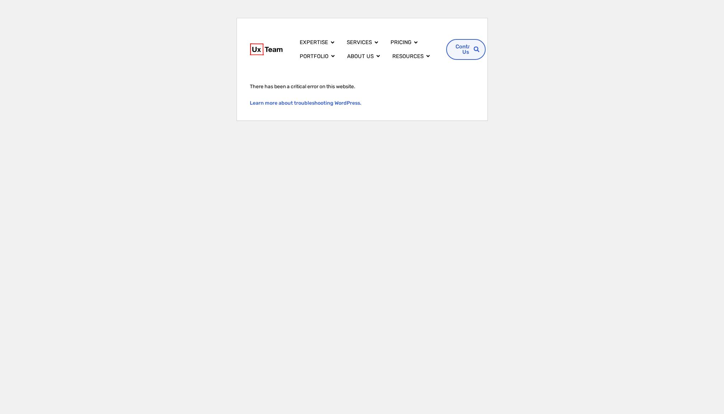  Describe the element at coordinates (466, 50) in the screenshot. I see `a: Contact Us` at that location.